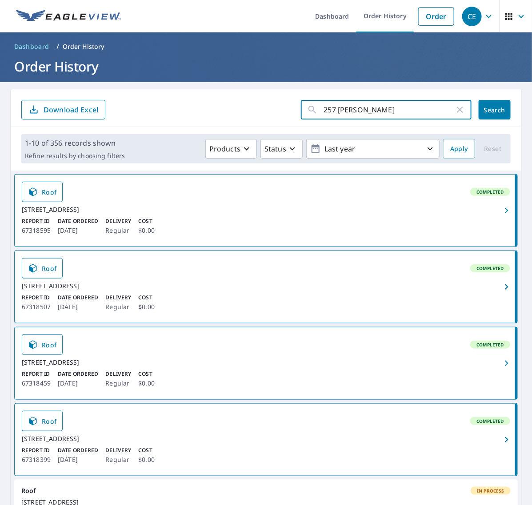 This screenshot has width=532, height=505. I want to click on input: Address, Report #, Claim ID, etc., so click(389, 110).